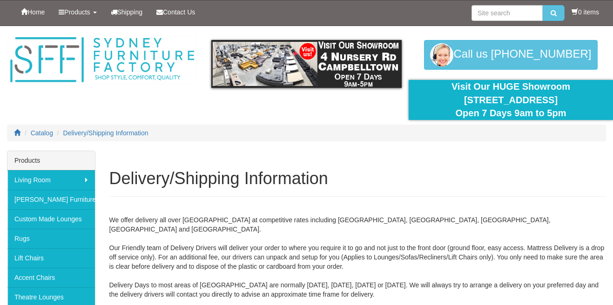 The height and width of the screenshot is (305, 613). Describe the element at coordinates (51, 239) in the screenshot. I see `a: Rugs` at that location.